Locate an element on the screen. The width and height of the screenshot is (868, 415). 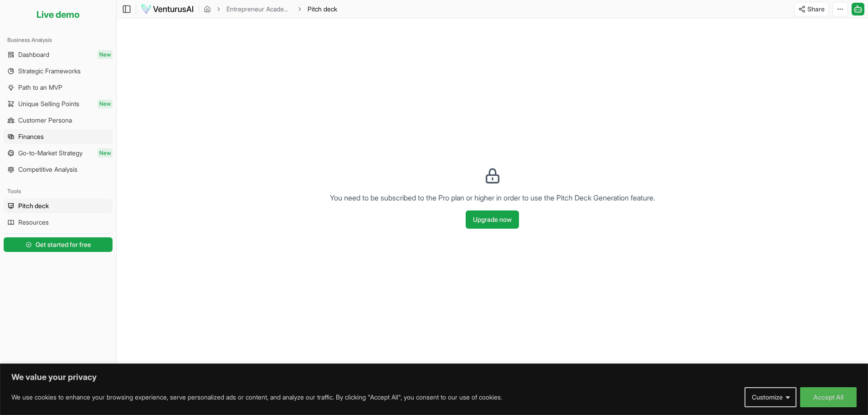
a: Customer Persona is located at coordinates (58, 120).